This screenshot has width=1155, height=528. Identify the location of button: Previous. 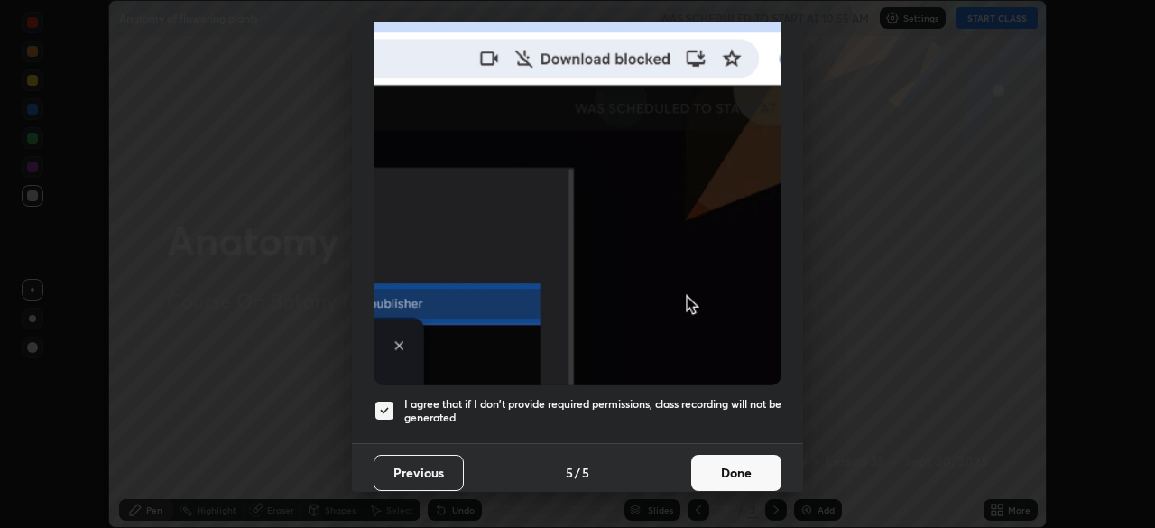
(419, 473).